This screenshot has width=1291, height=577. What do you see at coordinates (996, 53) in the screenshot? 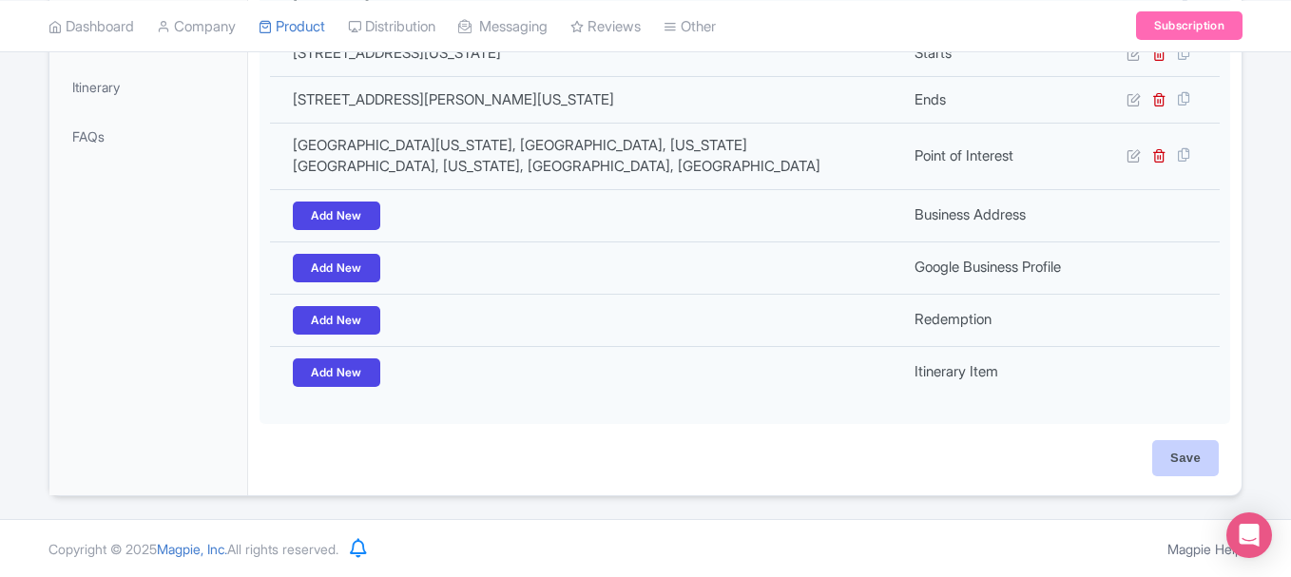
I see `td: Starts` at bounding box center [996, 53].